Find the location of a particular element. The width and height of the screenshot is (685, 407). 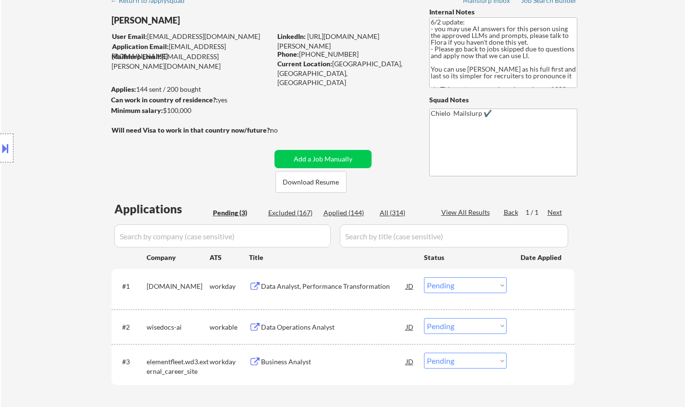

div: #1 is located at coordinates (130, 287).